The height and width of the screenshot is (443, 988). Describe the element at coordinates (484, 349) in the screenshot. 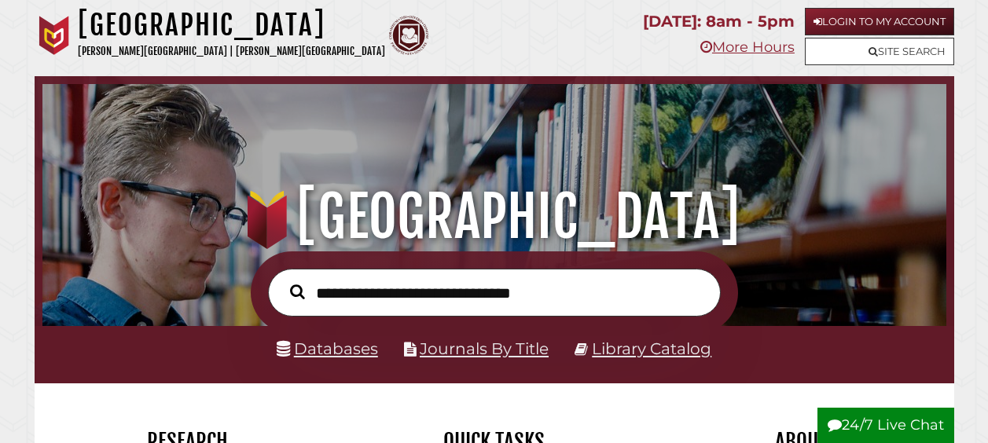

I see `a: Journals By Title` at that location.